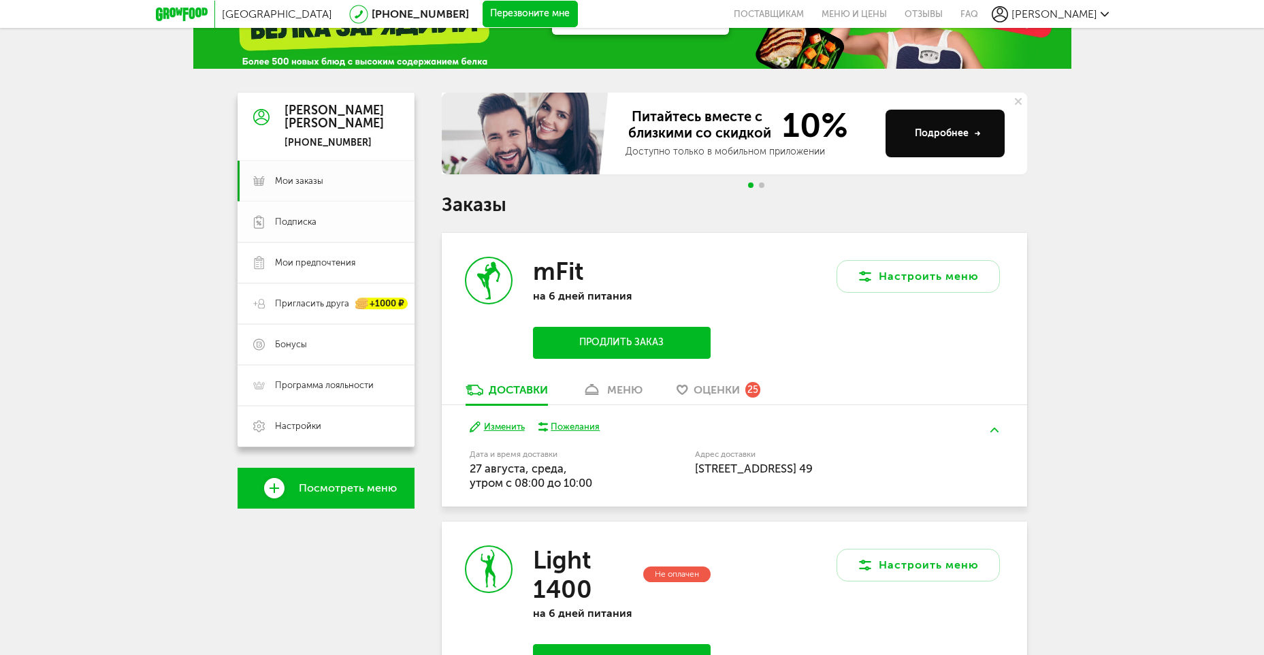 Image resolution: width=1264 pixels, height=655 pixels. What do you see at coordinates (575, 427) in the screenshot?
I see `div: Пожелания` at bounding box center [575, 427].